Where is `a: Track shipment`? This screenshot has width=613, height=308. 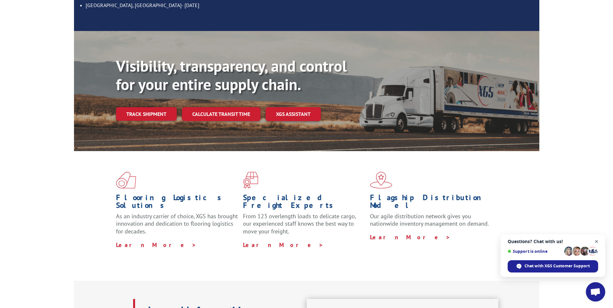 a: Track shipment is located at coordinates (146, 114).